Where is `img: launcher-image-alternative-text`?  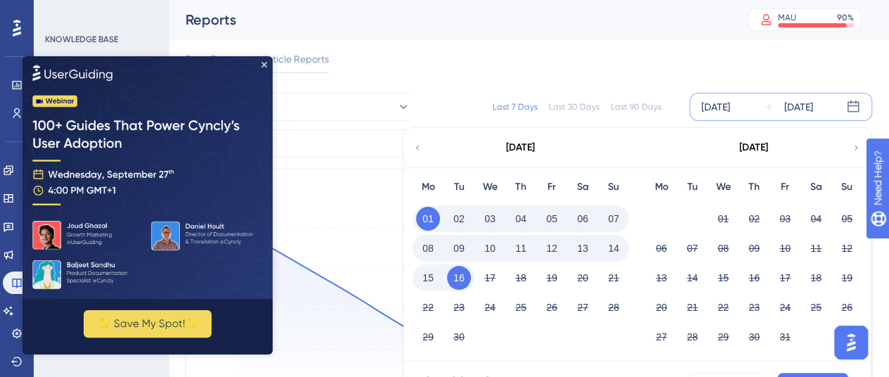
img: launcher-image-alternative-text is located at coordinates (21, 21).